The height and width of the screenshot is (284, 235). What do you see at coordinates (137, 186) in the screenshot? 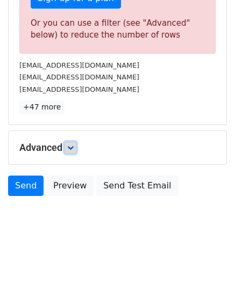
I see `a: Send Test Email` at bounding box center [137, 186].